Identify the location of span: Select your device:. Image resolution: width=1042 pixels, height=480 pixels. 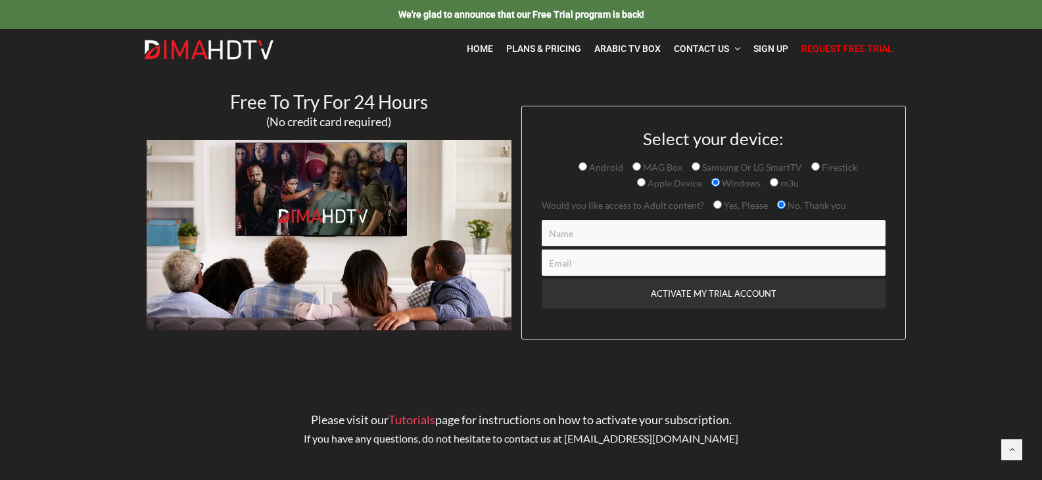
(713, 139).